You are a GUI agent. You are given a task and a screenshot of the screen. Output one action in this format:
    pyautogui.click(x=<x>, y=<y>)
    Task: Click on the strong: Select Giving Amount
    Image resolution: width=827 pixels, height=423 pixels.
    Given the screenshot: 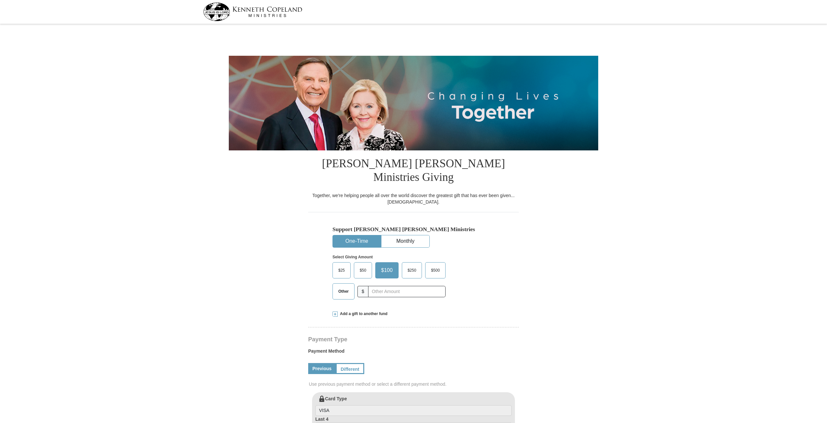 What is the action you would take?
    pyautogui.click(x=352, y=257)
    